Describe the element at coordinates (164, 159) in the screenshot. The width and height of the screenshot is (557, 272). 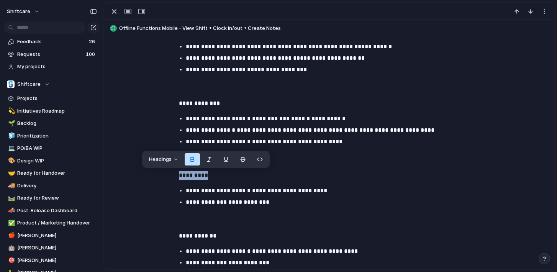
I see `button: Headings` at that location.